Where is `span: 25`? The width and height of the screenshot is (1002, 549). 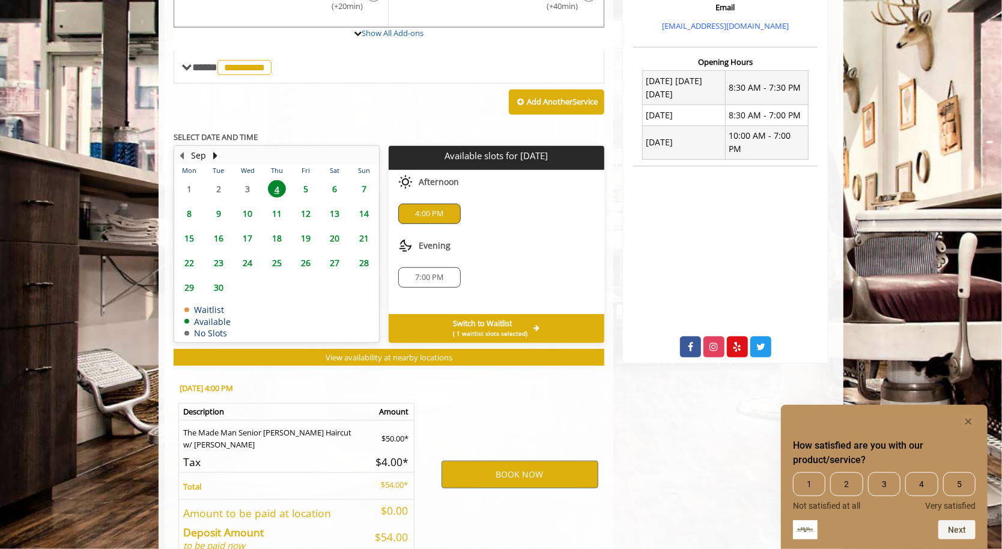
span: 25 is located at coordinates (277, 262).